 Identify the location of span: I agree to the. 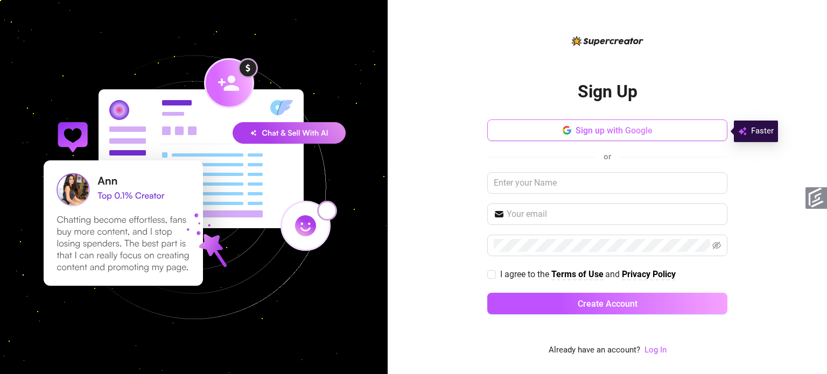
(526, 274).